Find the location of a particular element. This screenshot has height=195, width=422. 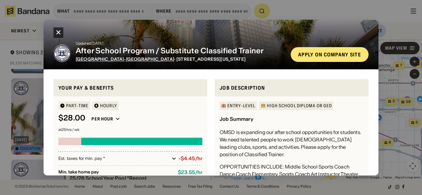

div: After School Program / Substitute Classified Trainer is located at coordinates (181, 51).